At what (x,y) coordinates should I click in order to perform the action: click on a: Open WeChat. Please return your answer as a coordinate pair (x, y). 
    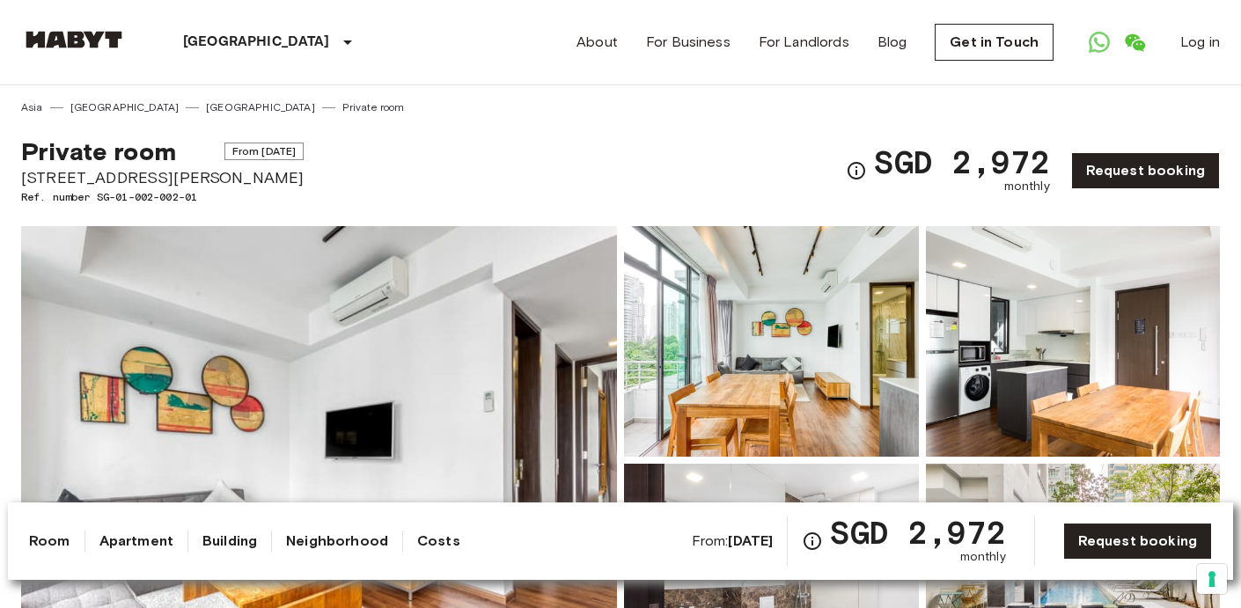
    Looking at the image, I should click on (1134, 42).